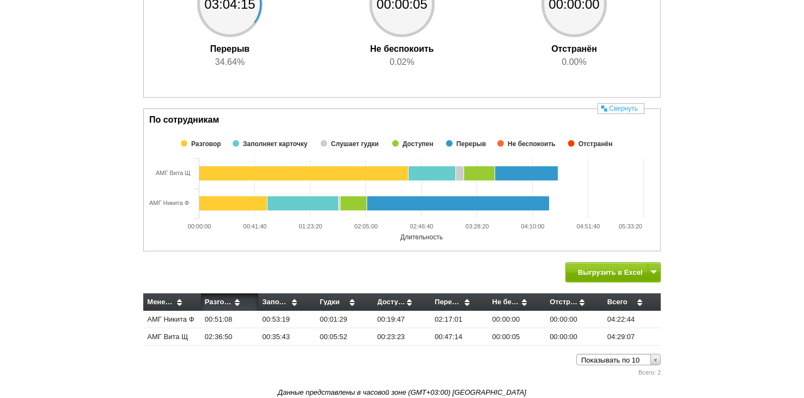 The height and width of the screenshot is (398, 804). I want to click on tspan: 02:05:00, so click(366, 226).